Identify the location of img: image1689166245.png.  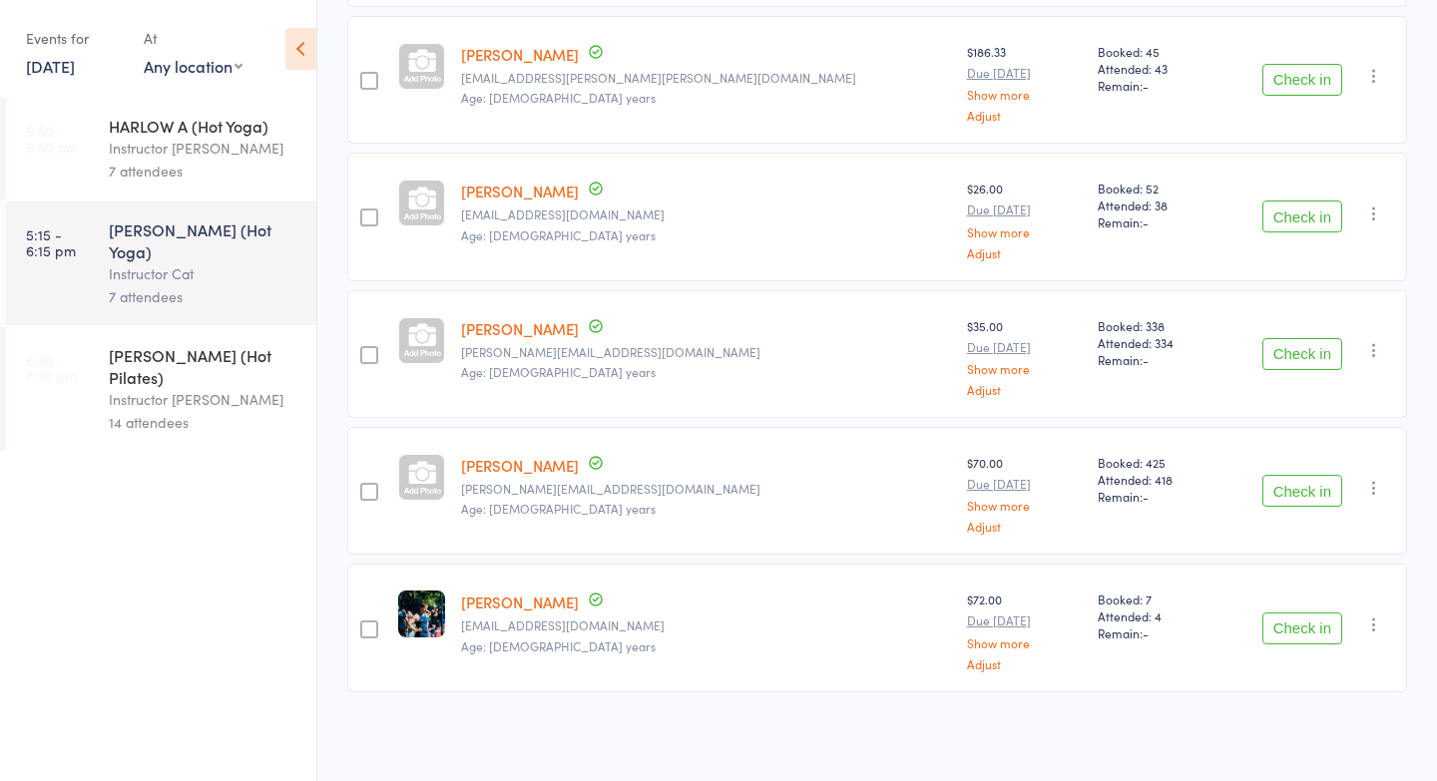
(421, 614).